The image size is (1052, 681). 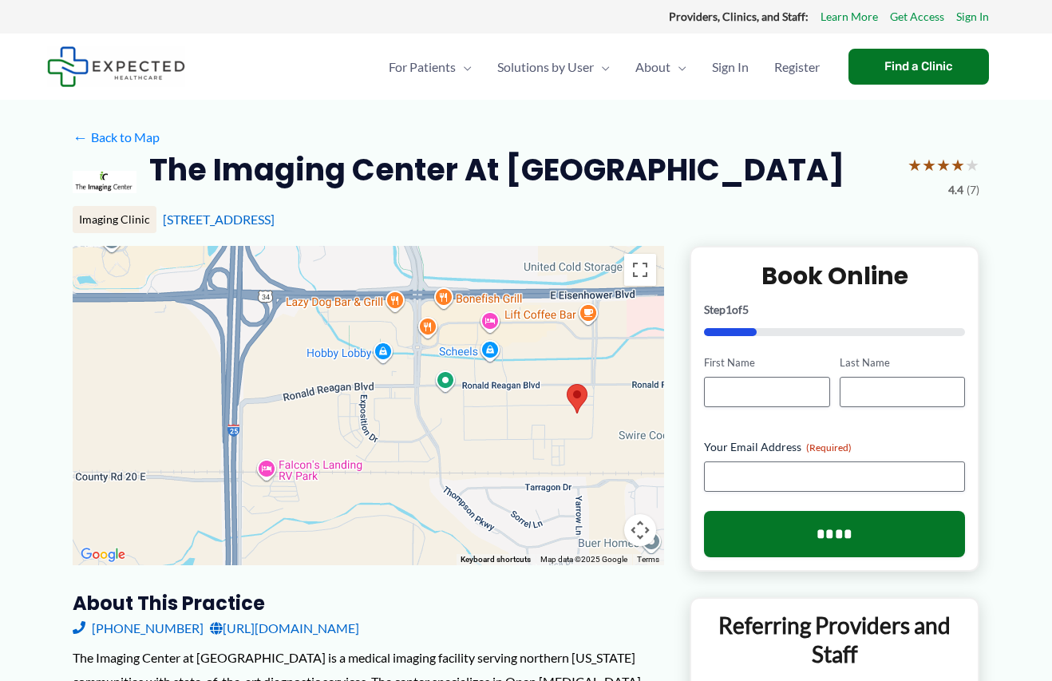 I want to click on div: Imaging Clinic, so click(x=114, y=220).